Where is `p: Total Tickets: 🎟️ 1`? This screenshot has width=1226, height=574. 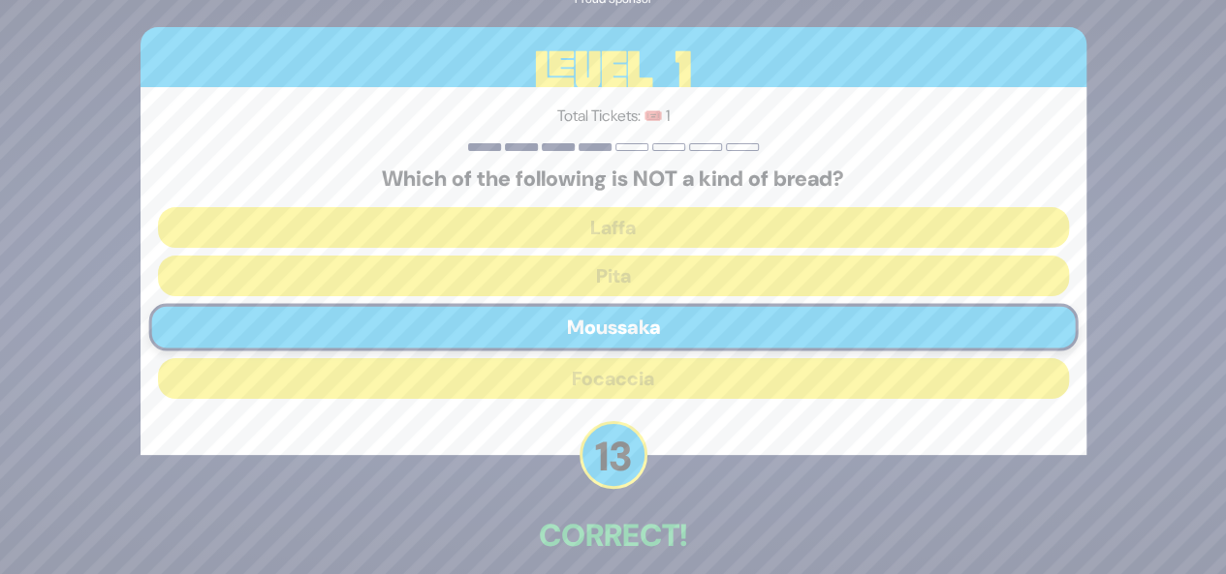
p: Total Tickets: 🎟️ 1 is located at coordinates (613, 116).